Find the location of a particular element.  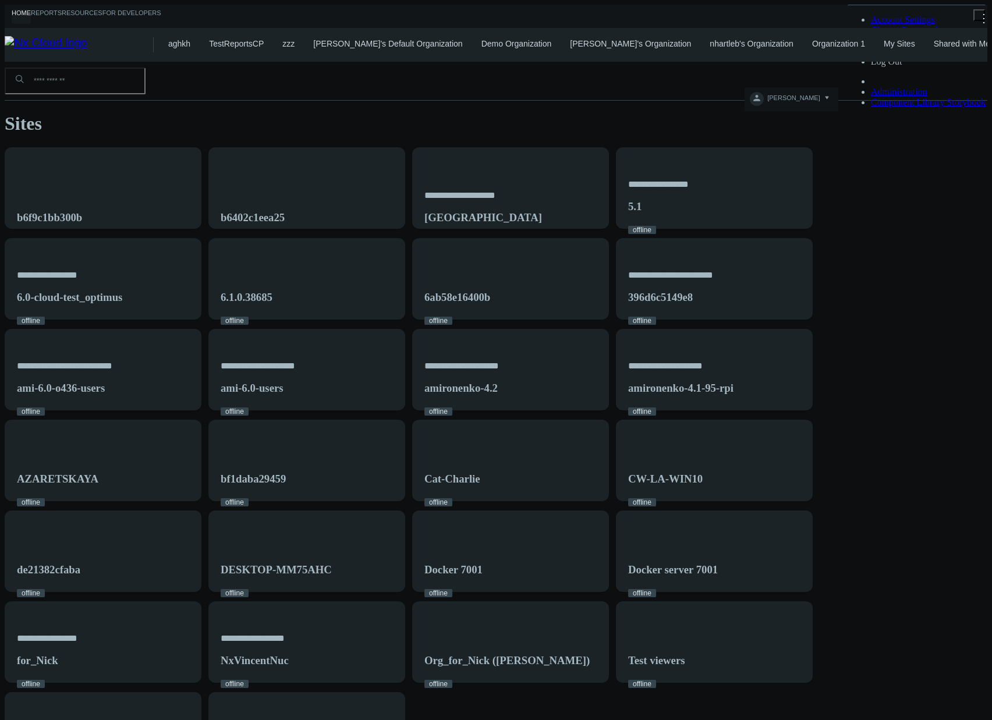

nx-search-highlight: 396d6c5149e8 is located at coordinates (660, 297).